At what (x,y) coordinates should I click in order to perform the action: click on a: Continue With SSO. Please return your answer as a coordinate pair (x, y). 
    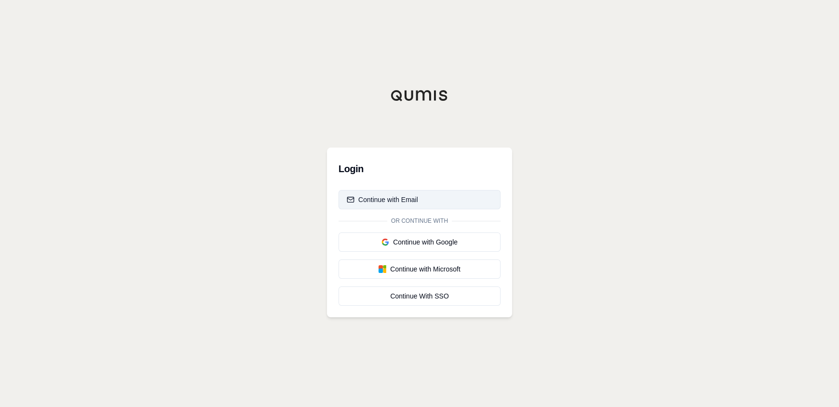
    Looking at the image, I should click on (419, 296).